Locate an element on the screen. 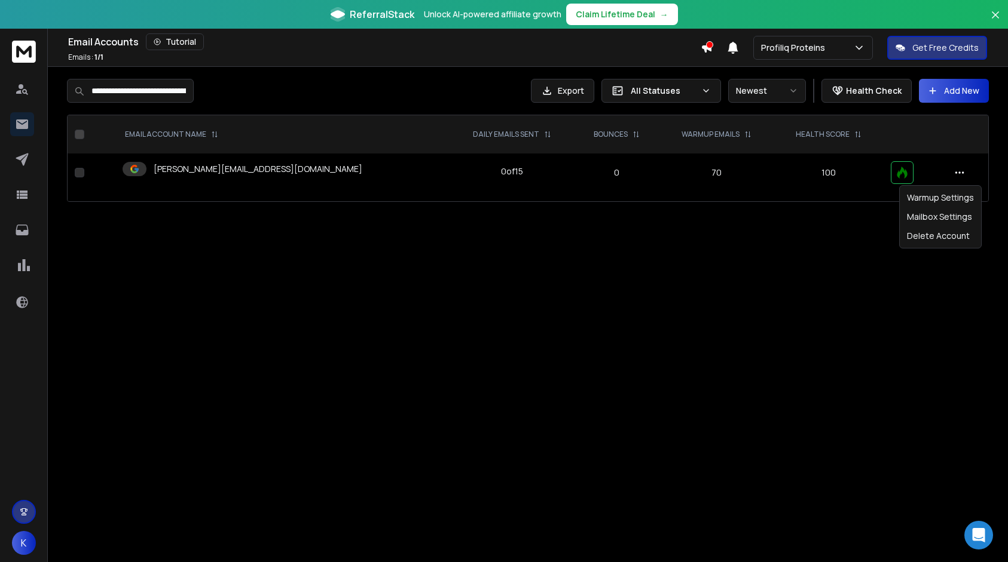  p: Get Free Credits is located at coordinates (945, 48).